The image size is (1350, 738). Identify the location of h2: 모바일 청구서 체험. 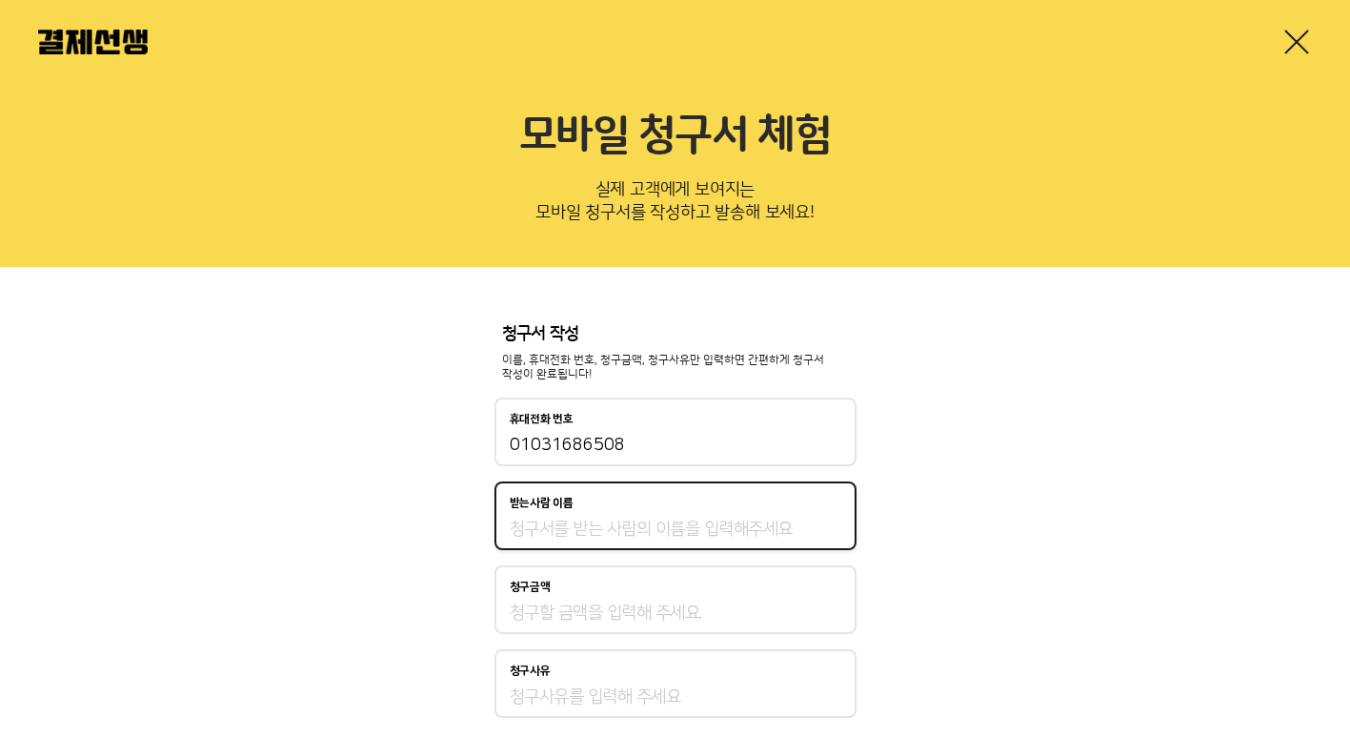
(675, 136).